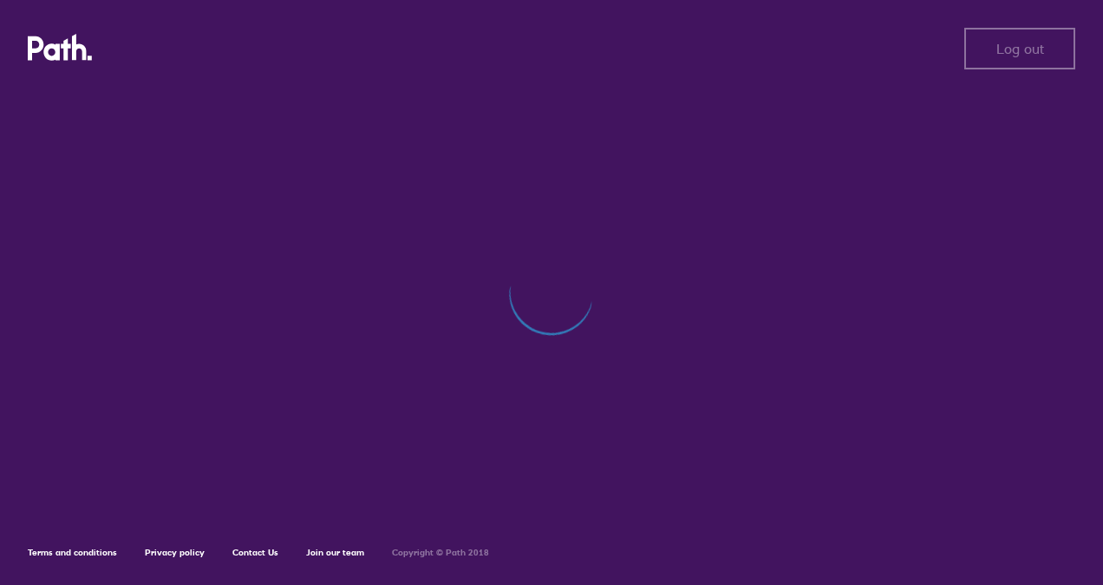  What do you see at coordinates (1020, 49) in the screenshot?
I see `button: Log out` at bounding box center [1020, 49].